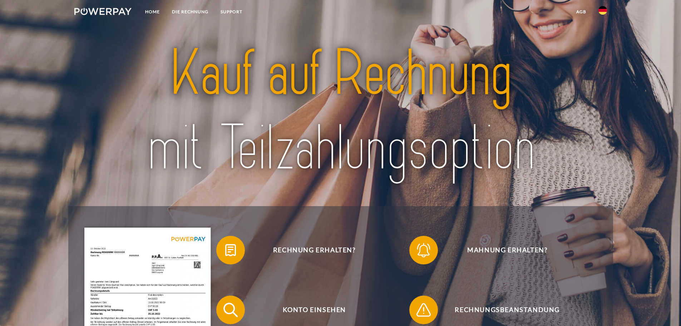  What do you see at coordinates (502, 250) in the screenshot?
I see `a: Mahnung erhalten?` at bounding box center [502, 250].